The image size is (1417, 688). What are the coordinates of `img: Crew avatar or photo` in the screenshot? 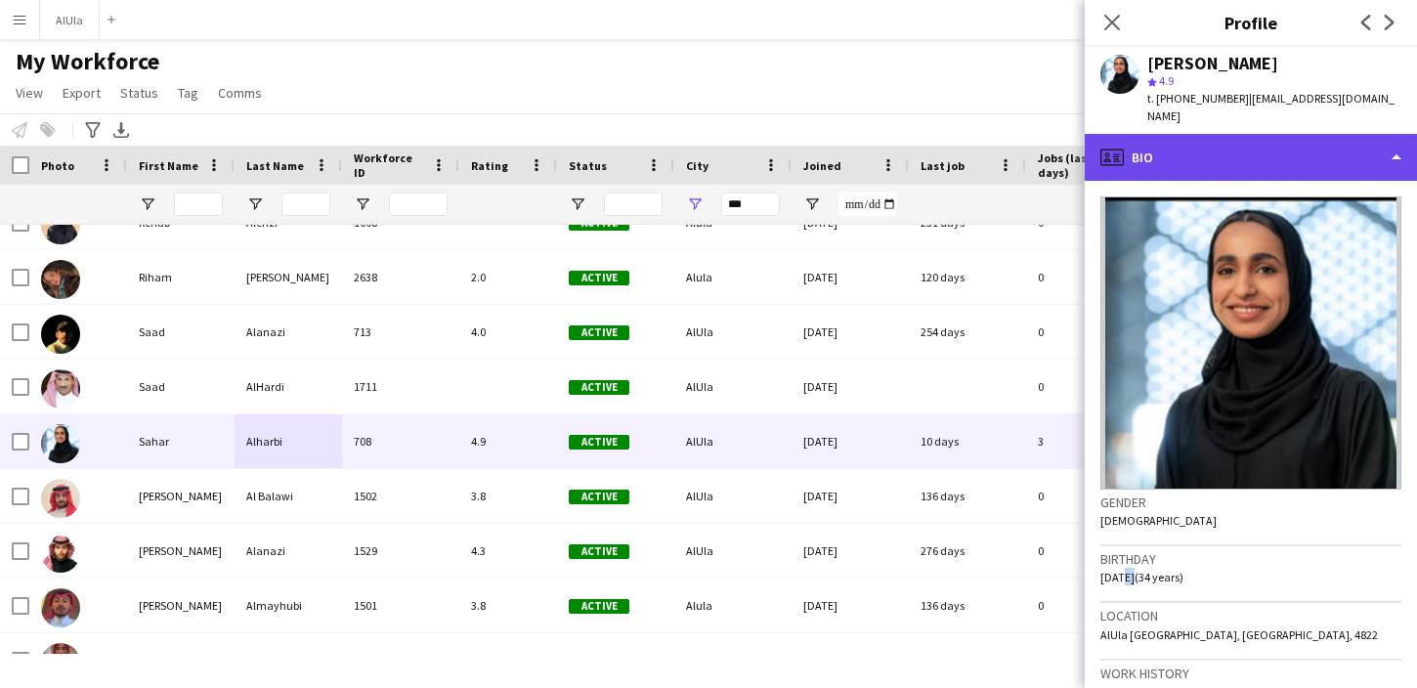 It's located at (1251, 343).